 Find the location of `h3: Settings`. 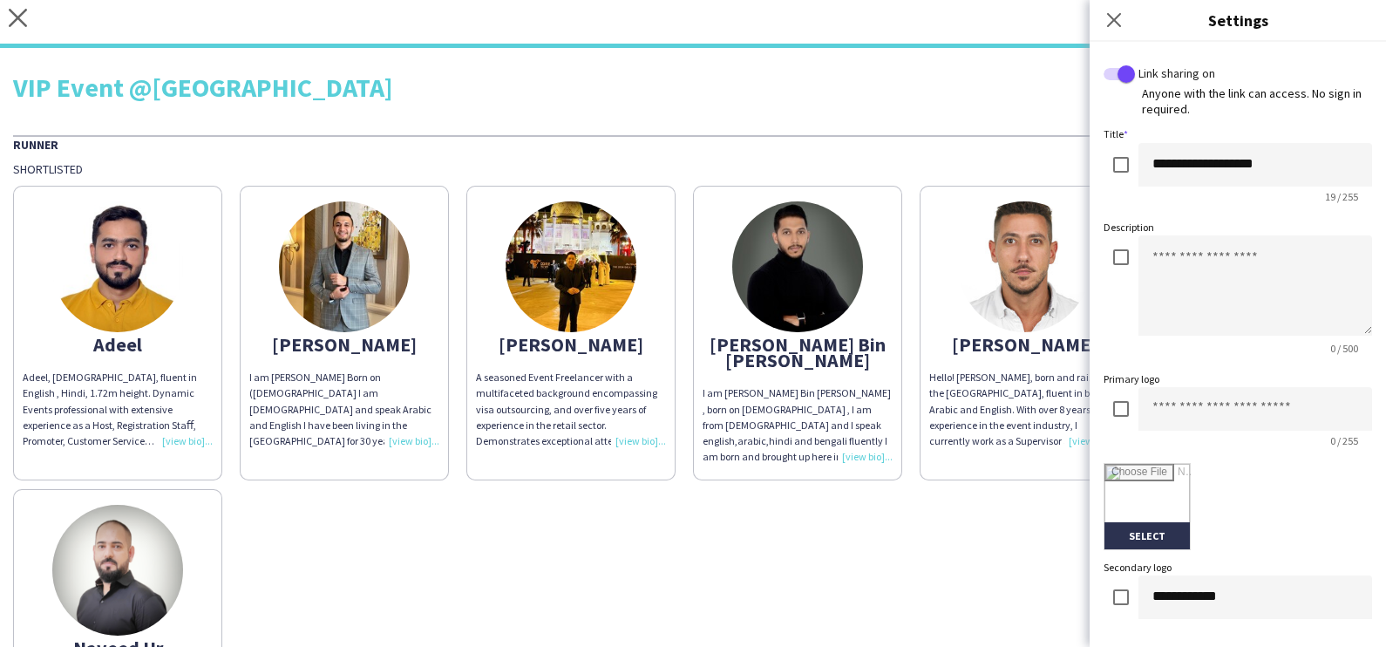

h3: Settings is located at coordinates (1238, 20).